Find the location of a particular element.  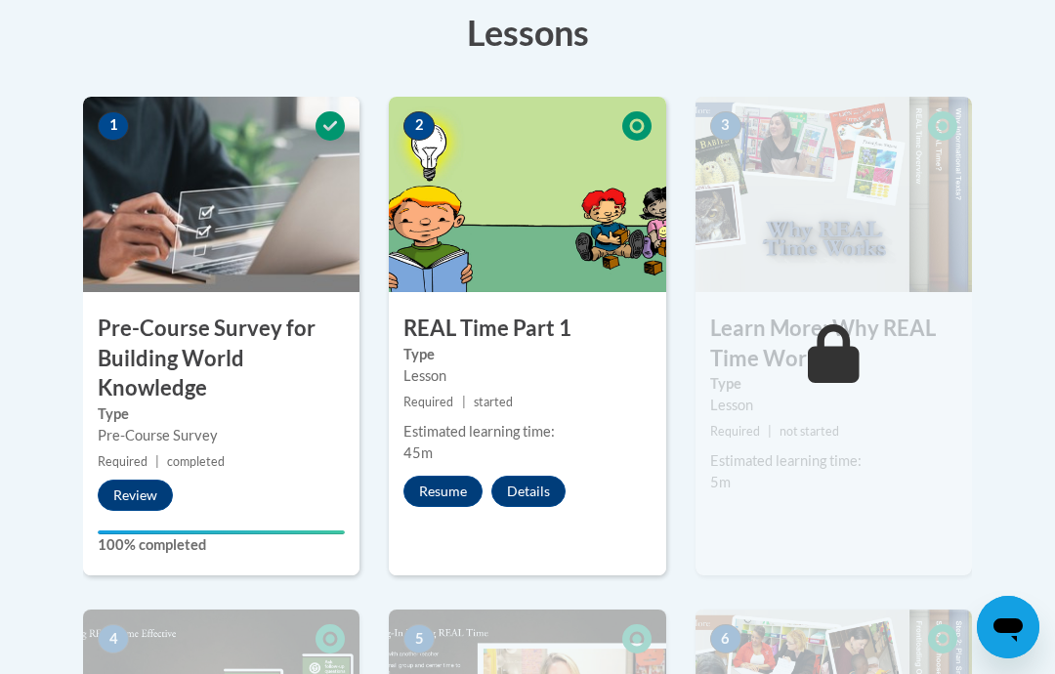

span: 1 is located at coordinates (113, 126).